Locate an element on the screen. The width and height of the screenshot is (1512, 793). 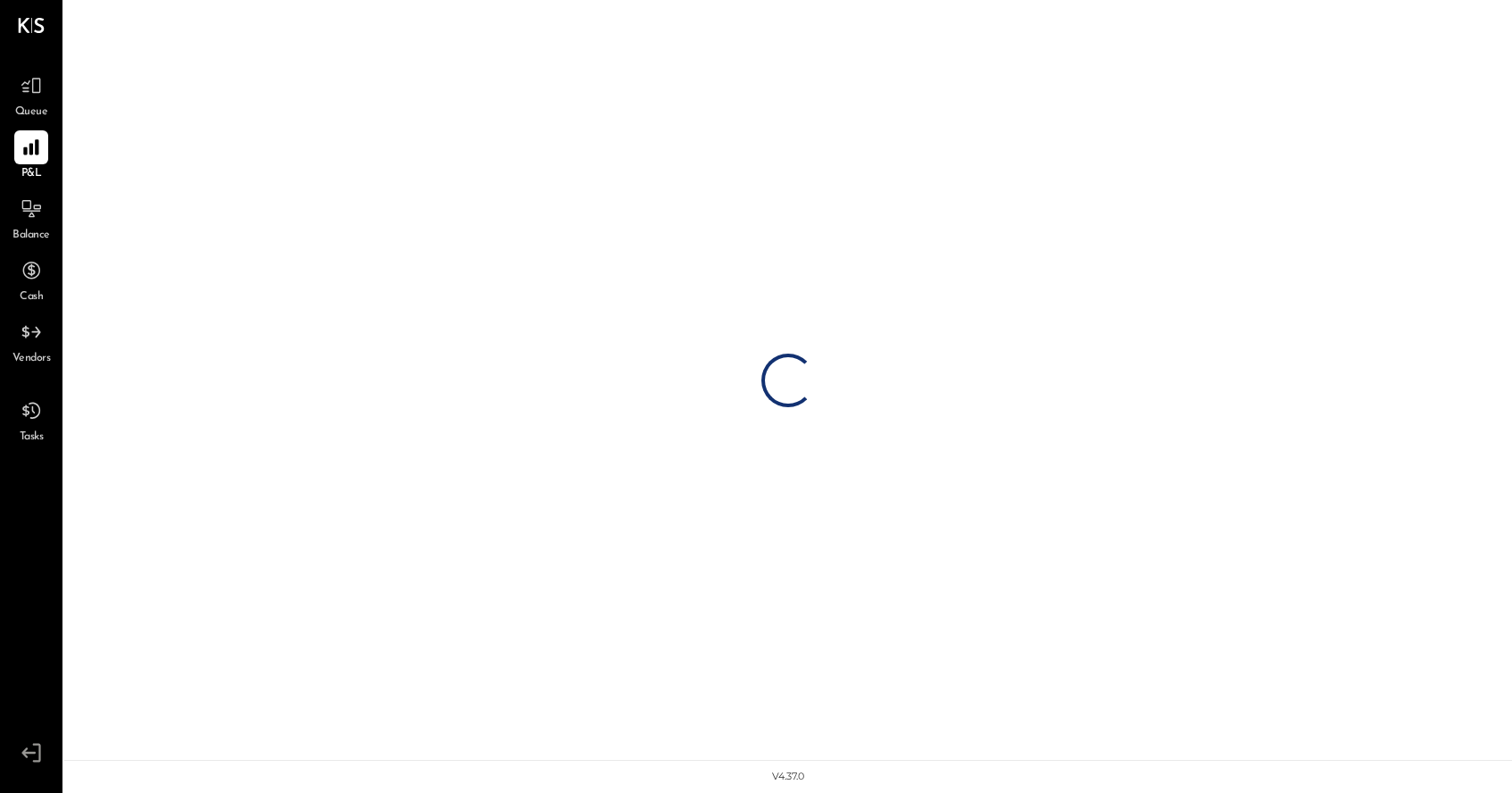
span: P&L is located at coordinates (31, 174).